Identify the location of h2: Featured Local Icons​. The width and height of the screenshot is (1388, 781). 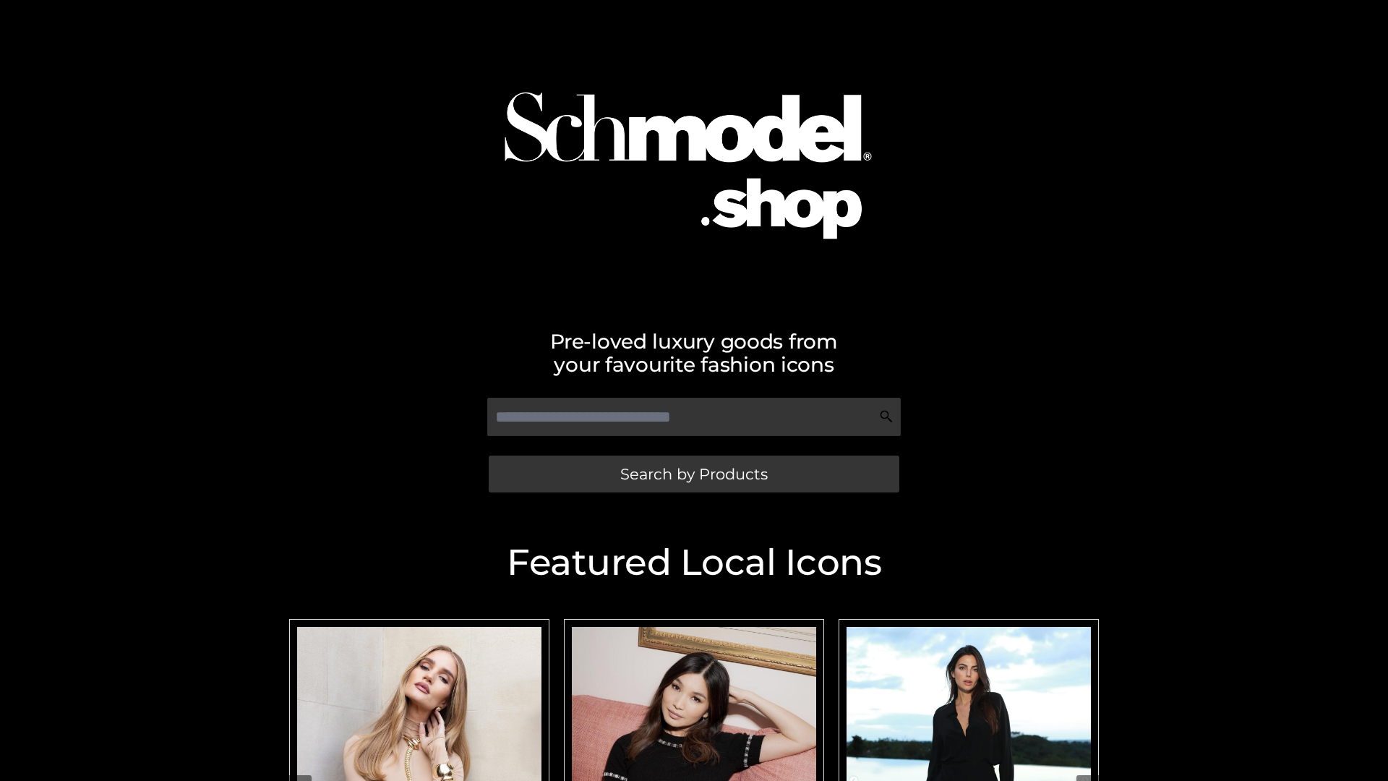
(694, 562).